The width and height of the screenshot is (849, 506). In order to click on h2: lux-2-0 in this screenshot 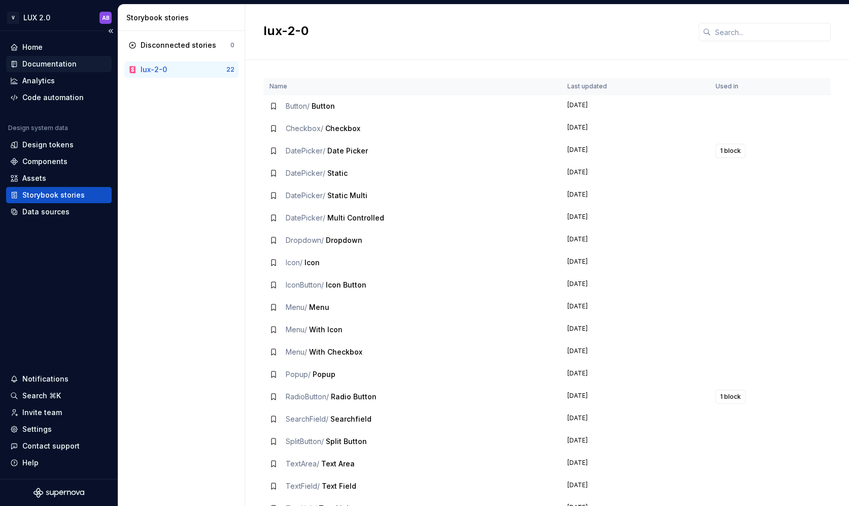, I will do `click(475, 31)`.